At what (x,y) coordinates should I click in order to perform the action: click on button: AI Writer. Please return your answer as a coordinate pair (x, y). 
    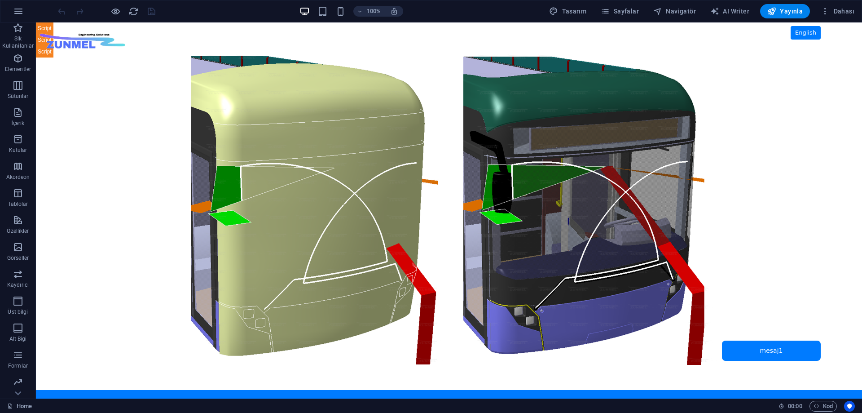
    Looking at the image, I should click on (730, 11).